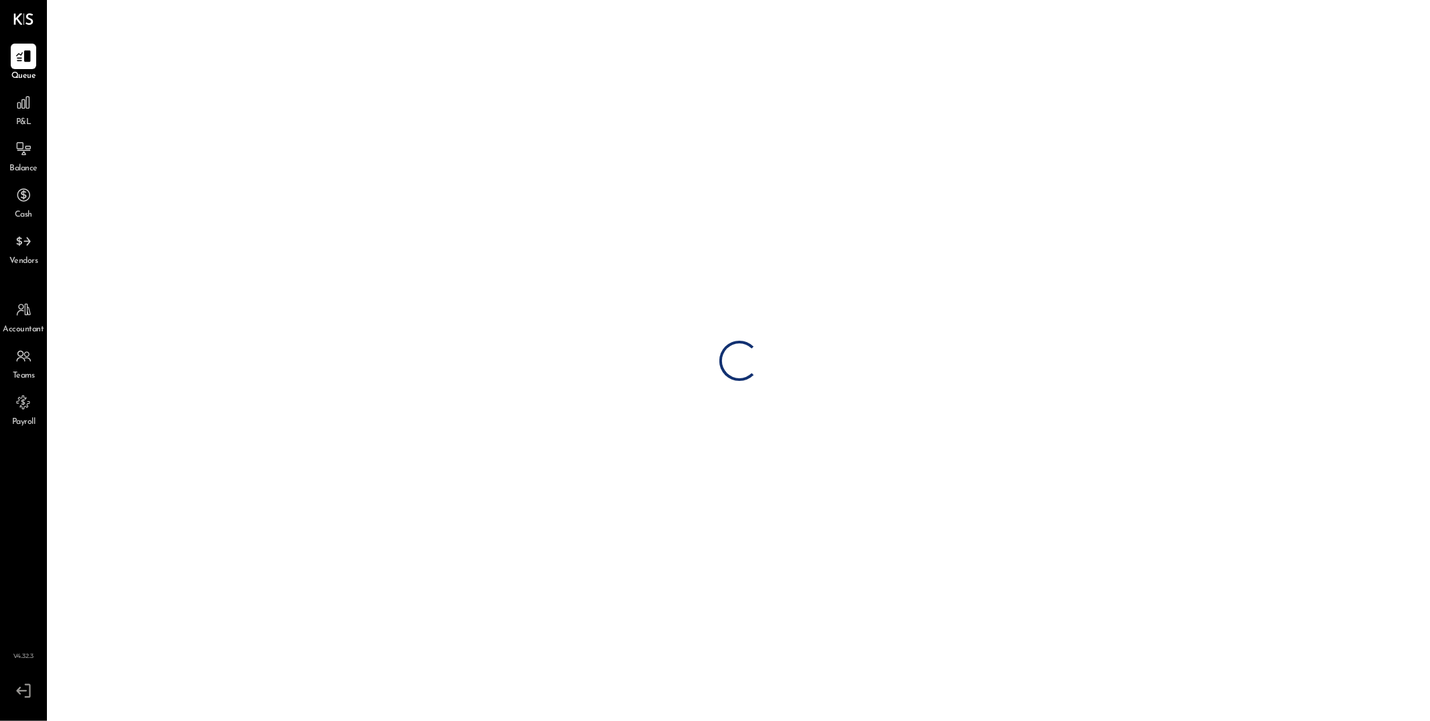 Image resolution: width=1430 pixels, height=721 pixels. Describe the element at coordinates (23, 156) in the screenshot. I see `a: Balance` at that location.